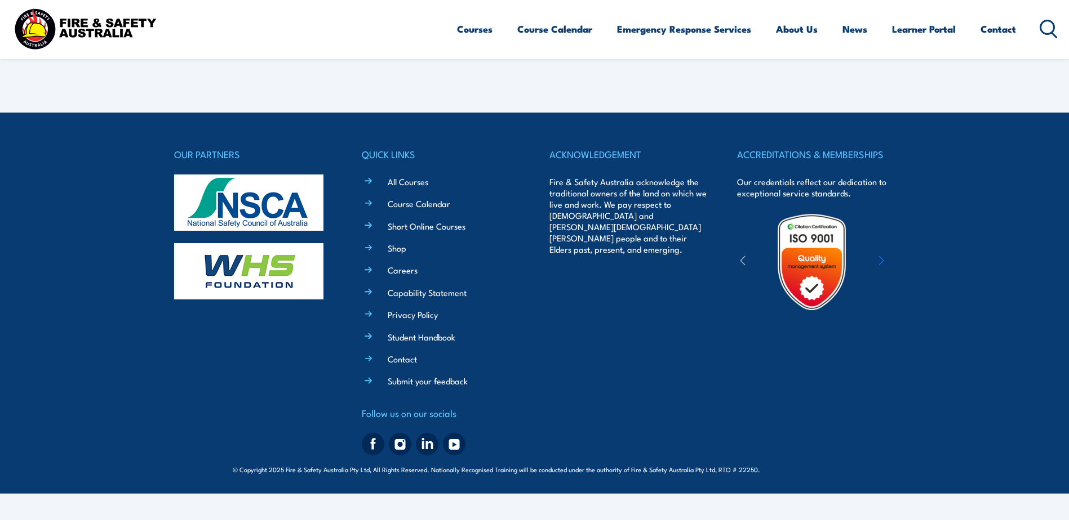 Image resolution: width=1069 pixels, height=520 pixels. What do you see at coordinates (408, 181) in the screenshot?
I see `a: All Courses` at bounding box center [408, 181].